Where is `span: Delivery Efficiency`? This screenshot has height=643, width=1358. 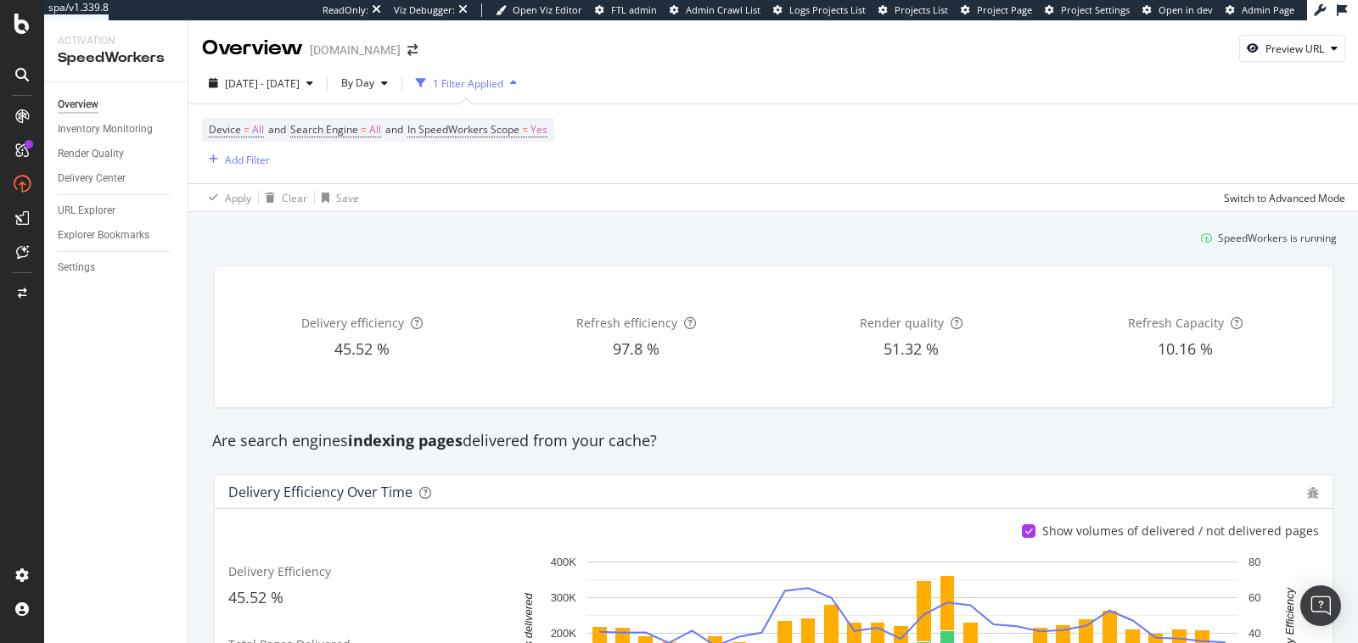 span: Delivery Efficiency is located at coordinates (279, 571).